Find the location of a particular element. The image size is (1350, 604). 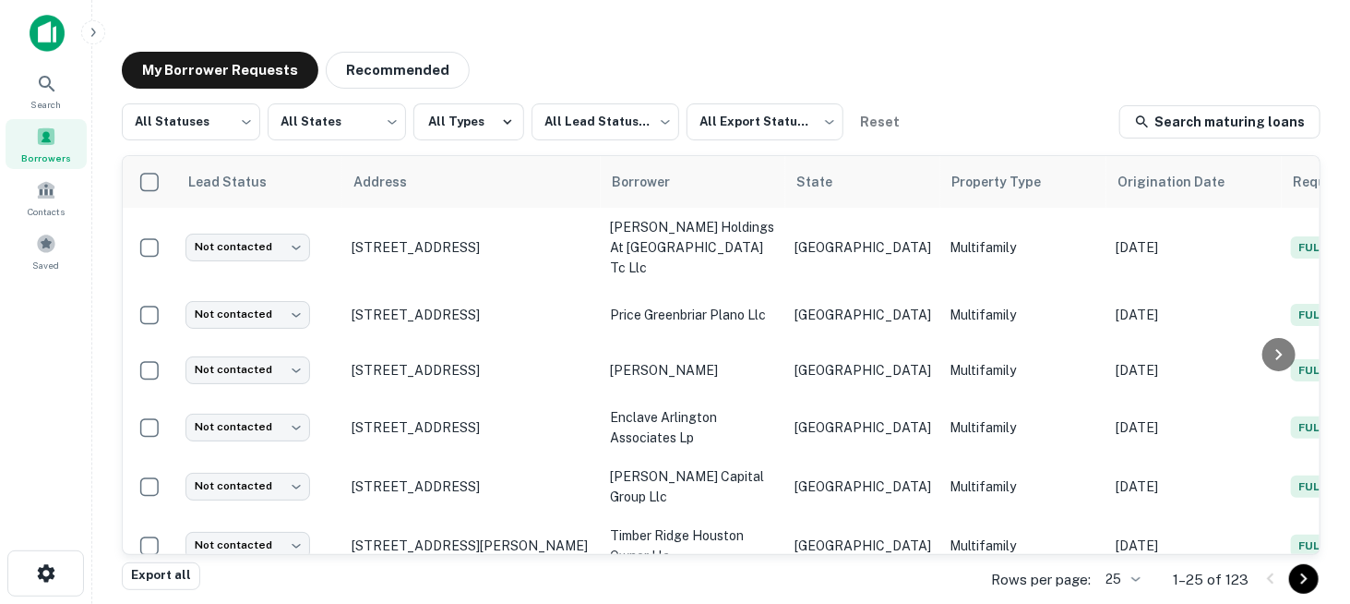

th: Property Type is located at coordinates (1024, 182).